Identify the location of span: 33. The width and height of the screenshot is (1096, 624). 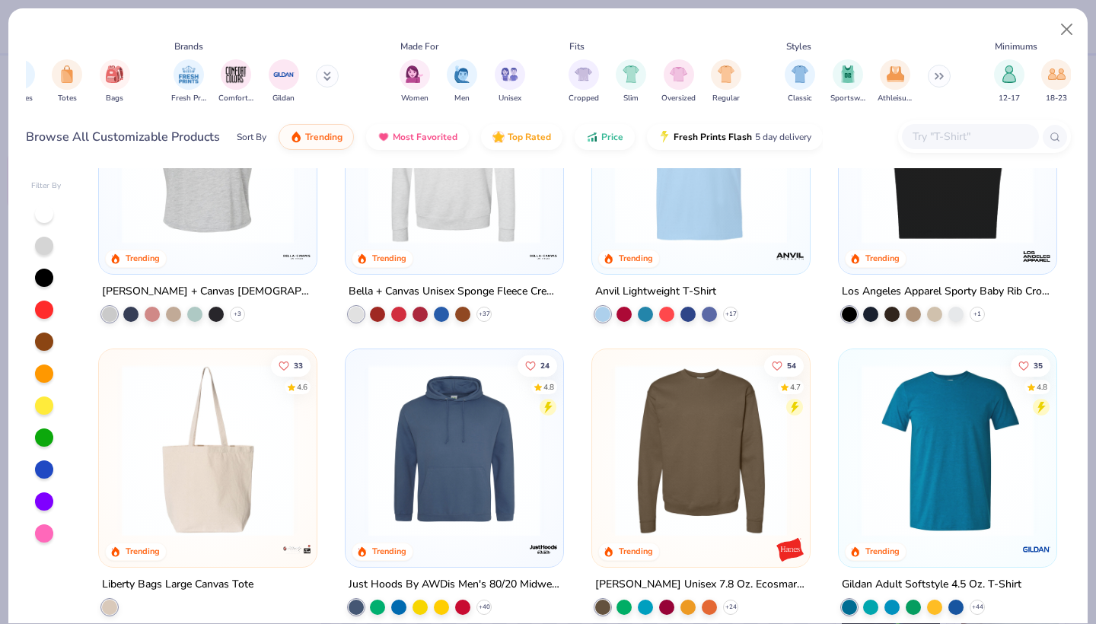
(299, 365).